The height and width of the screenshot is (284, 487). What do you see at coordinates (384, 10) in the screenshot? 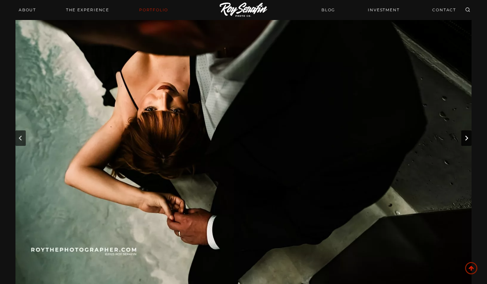
I see `a: INVESTMENT` at bounding box center [384, 10].